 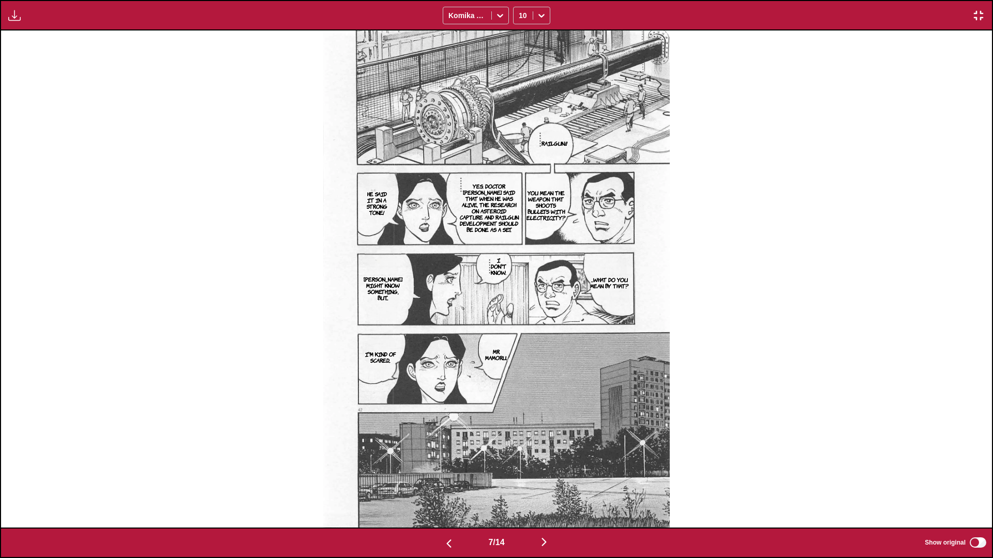 I want to click on img: Download translated images, so click(x=14, y=16).